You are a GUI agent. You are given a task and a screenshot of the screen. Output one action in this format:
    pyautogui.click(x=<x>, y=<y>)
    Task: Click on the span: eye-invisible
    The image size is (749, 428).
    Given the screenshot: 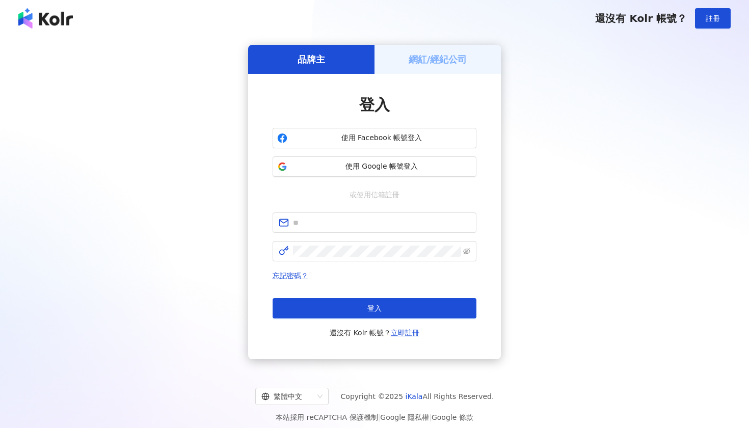 What is the action you would take?
    pyautogui.click(x=467, y=251)
    